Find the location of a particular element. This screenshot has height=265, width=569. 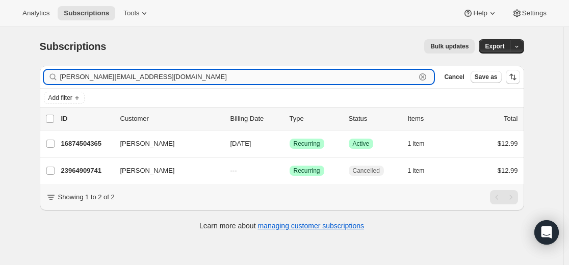

div: Items is located at coordinates (433, 119).